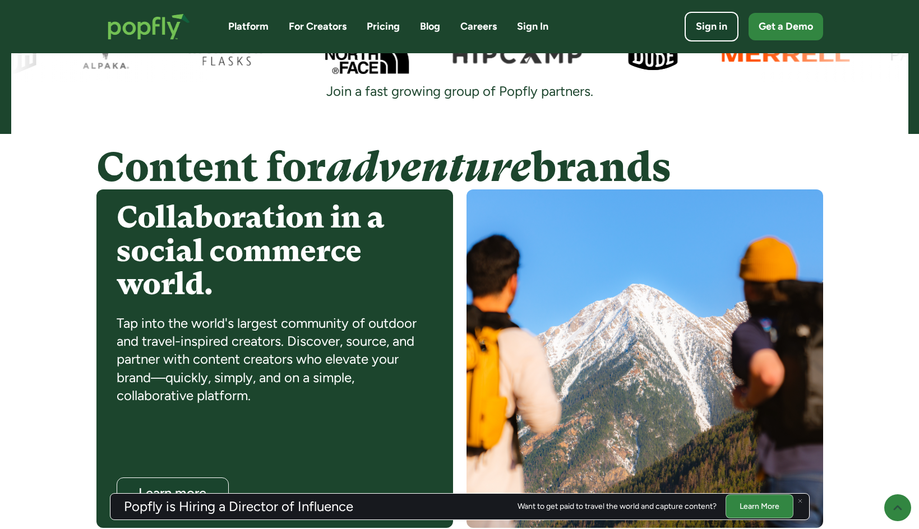  Describe the element at coordinates (460, 91) in the screenshot. I see `div: Join a fast growing group of Popfly partners.` at that location.